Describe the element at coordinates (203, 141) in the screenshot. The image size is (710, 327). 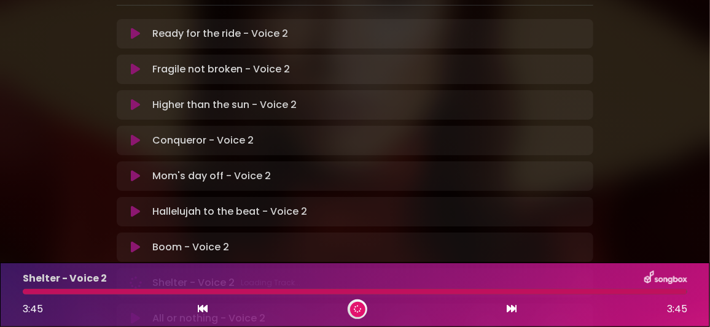
I see `p: Conqueror - Voice 2` at that location.